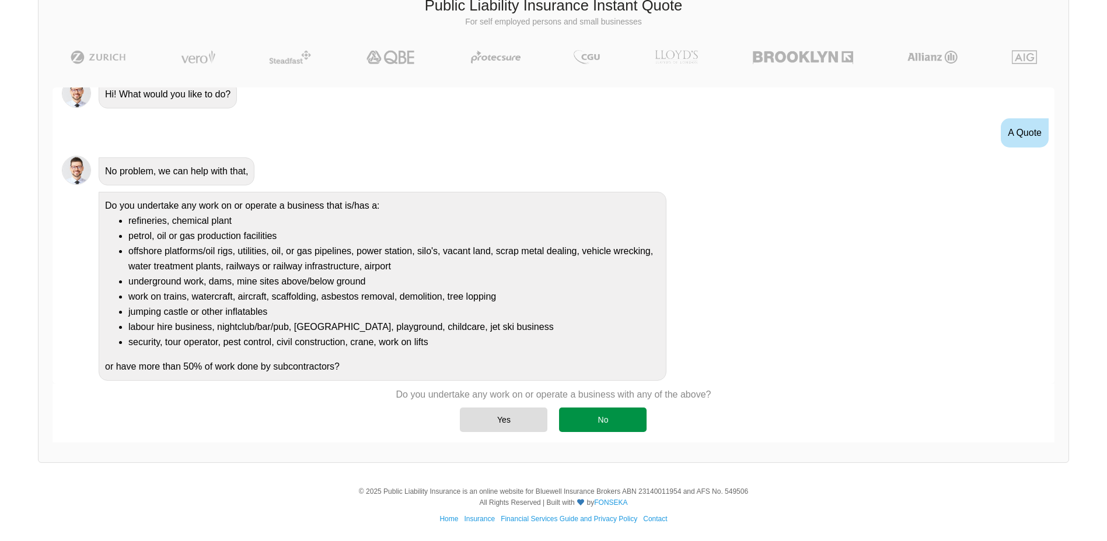 The image size is (1107, 541). Describe the element at coordinates (553, 22) in the screenshot. I see `p: For self employed persons and small businesses` at that location.